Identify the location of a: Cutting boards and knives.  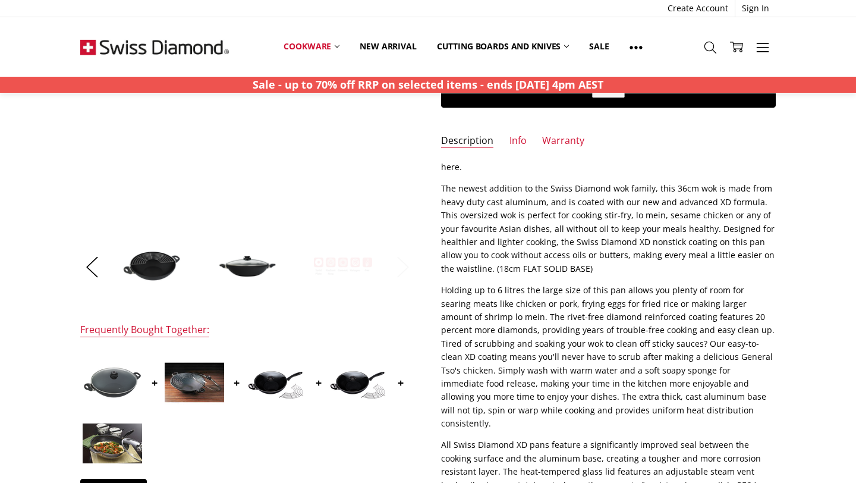
(503, 46).